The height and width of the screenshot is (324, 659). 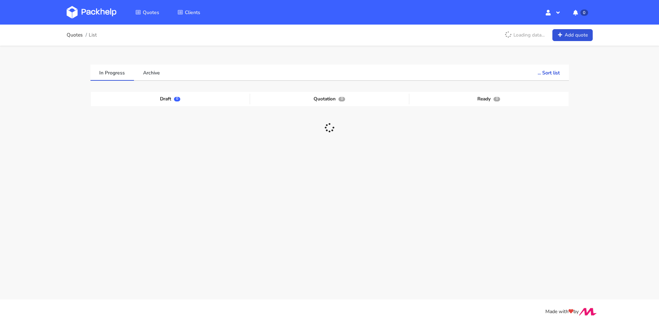 What do you see at coordinates (193, 12) in the screenshot?
I see `span: Clients` at bounding box center [193, 12].